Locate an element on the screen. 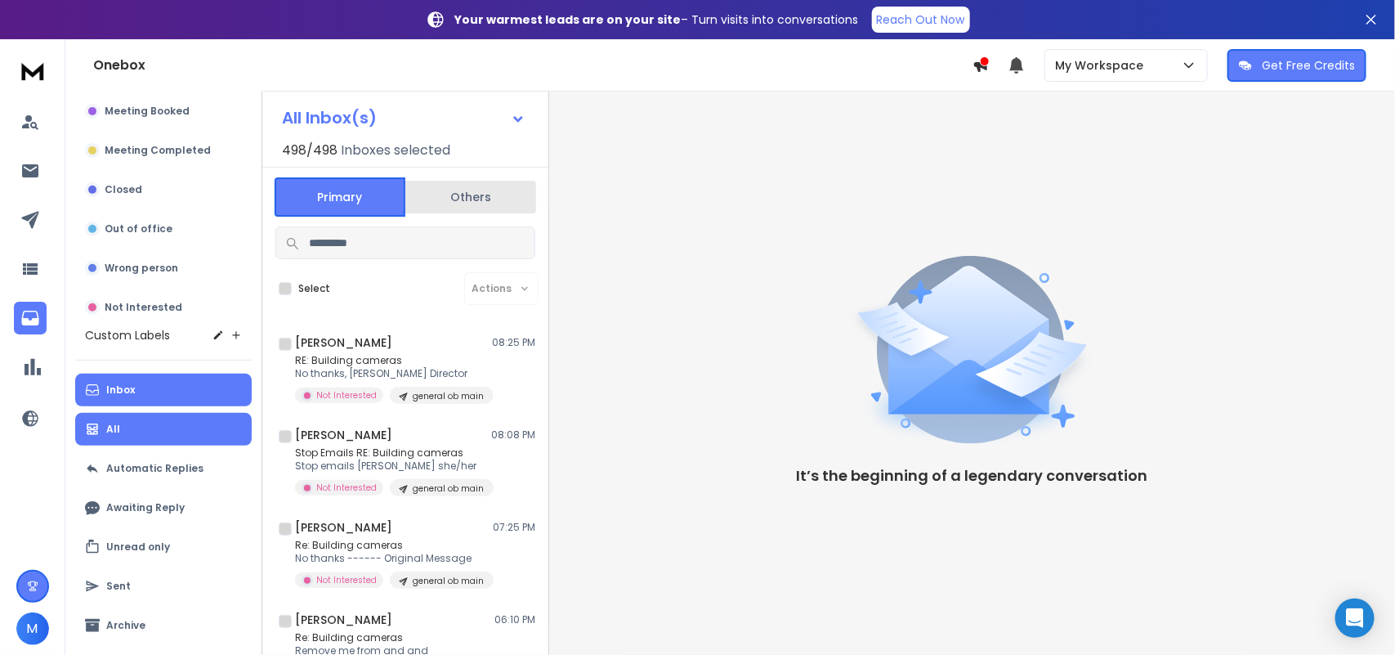  p: Out of office is located at coordinates (138, 229).